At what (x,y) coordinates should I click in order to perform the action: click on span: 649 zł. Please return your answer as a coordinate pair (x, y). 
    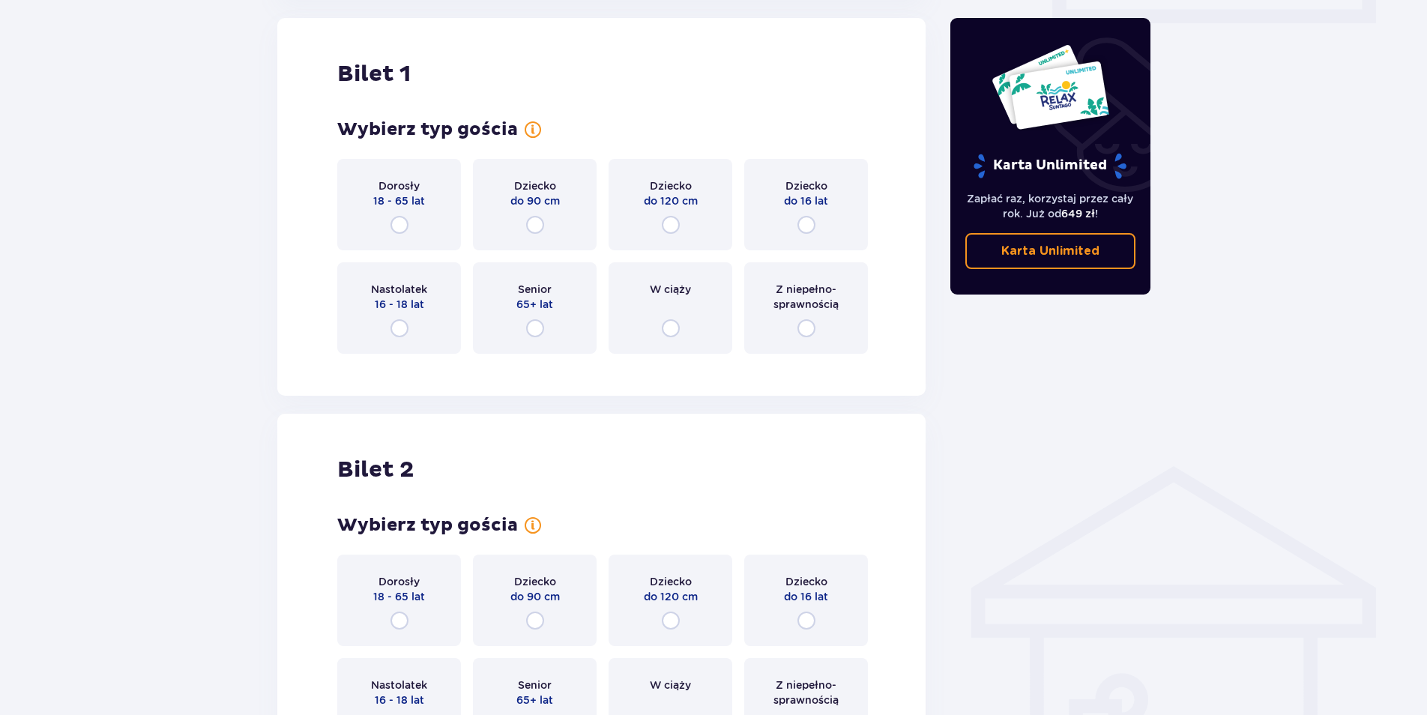
    Looking at the image, I should click on (1078, 214).